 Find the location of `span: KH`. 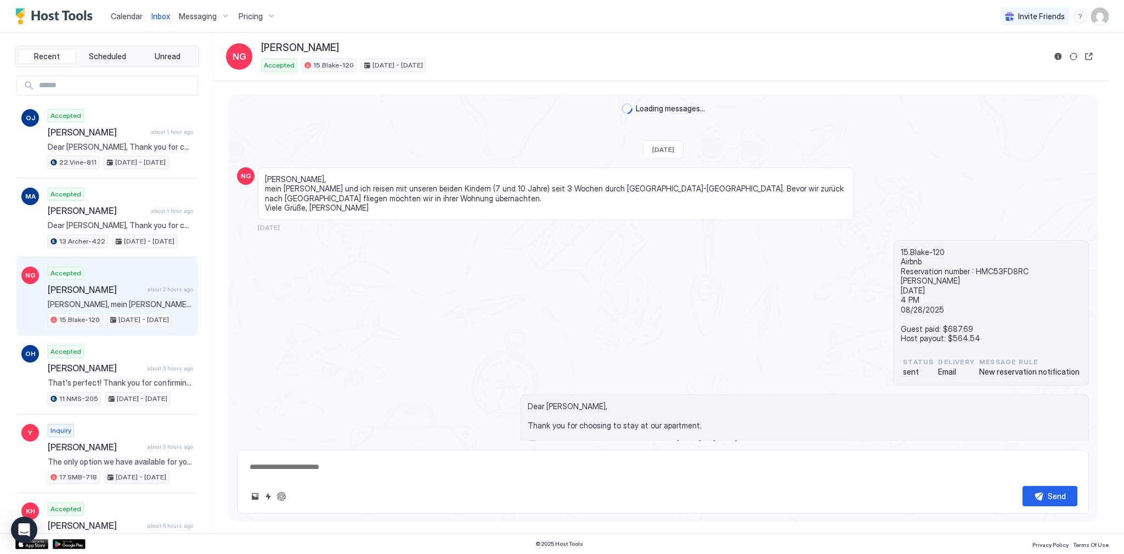

span: KH is located at coordinates (30, 511).